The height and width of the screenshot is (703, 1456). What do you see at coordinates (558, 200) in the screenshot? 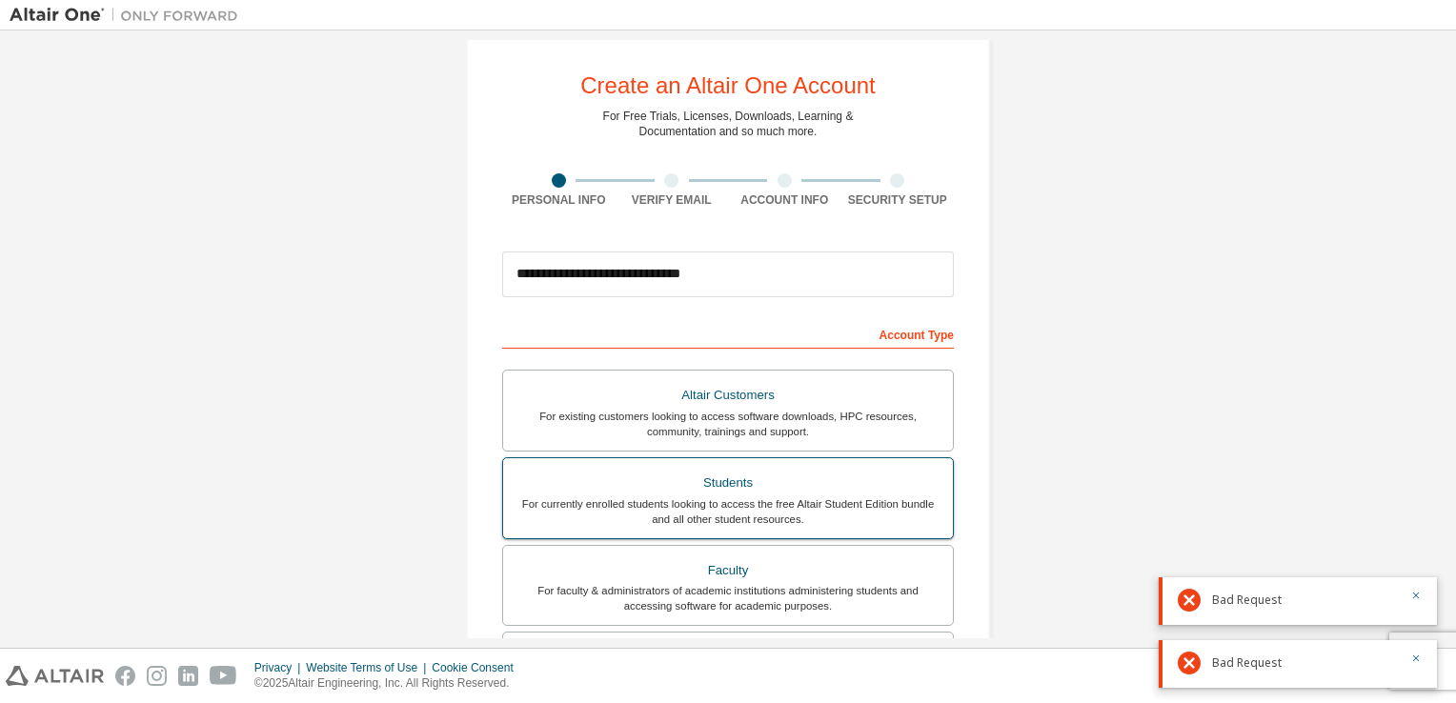
I see `div: Personal Info` at bounding box center [558, 200].